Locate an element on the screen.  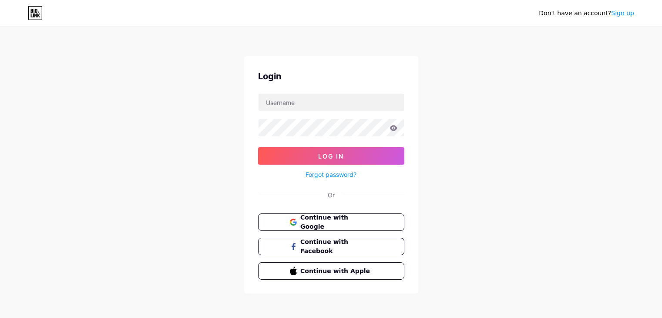
button: Log In is located at coordinates (331, 156).